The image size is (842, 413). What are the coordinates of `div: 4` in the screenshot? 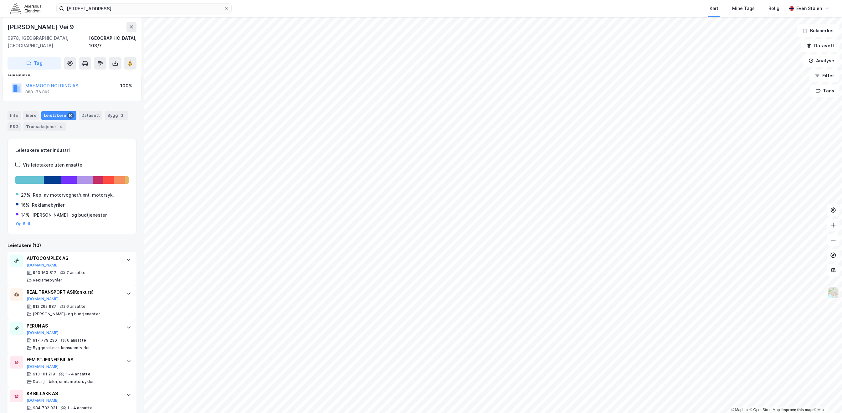 It's located at (61, 127).